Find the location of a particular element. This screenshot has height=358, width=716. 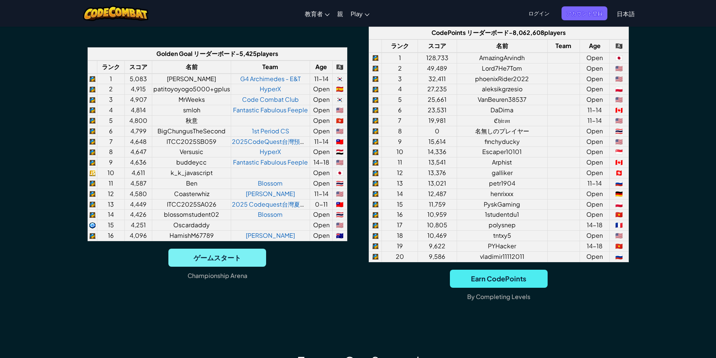

td: South Korea is located at coordinates (340, 79).